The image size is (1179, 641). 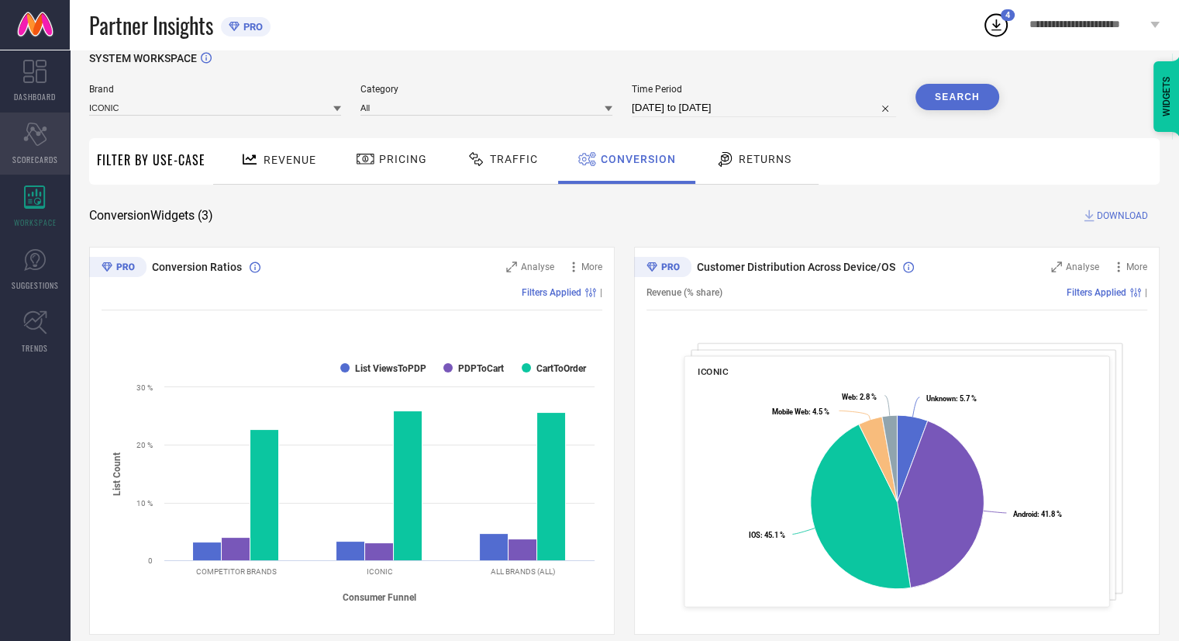 What do you see at coordinates (117, 473) in the screenshot?
I see `tspan: List Count` at bounding box center [117, 473].